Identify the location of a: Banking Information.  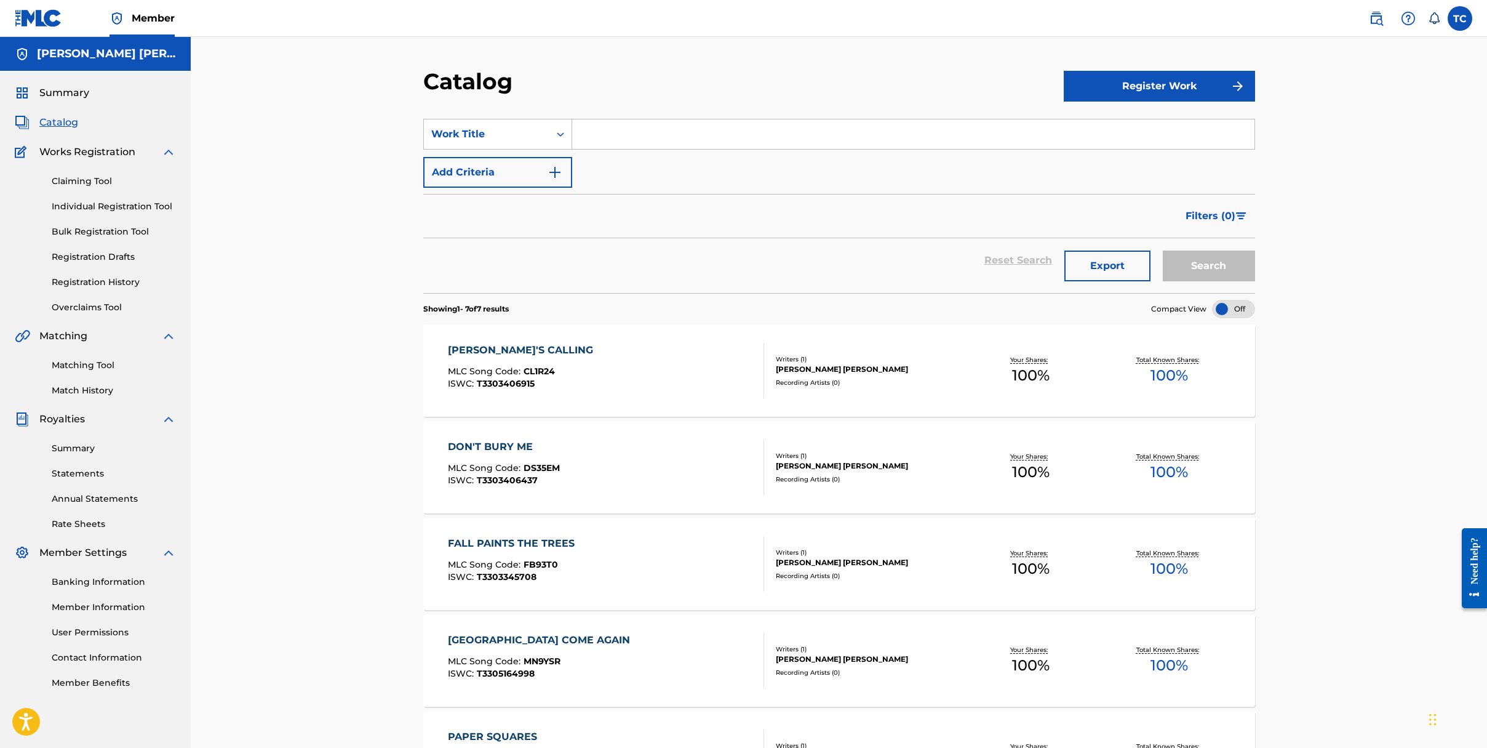
(114, 582).